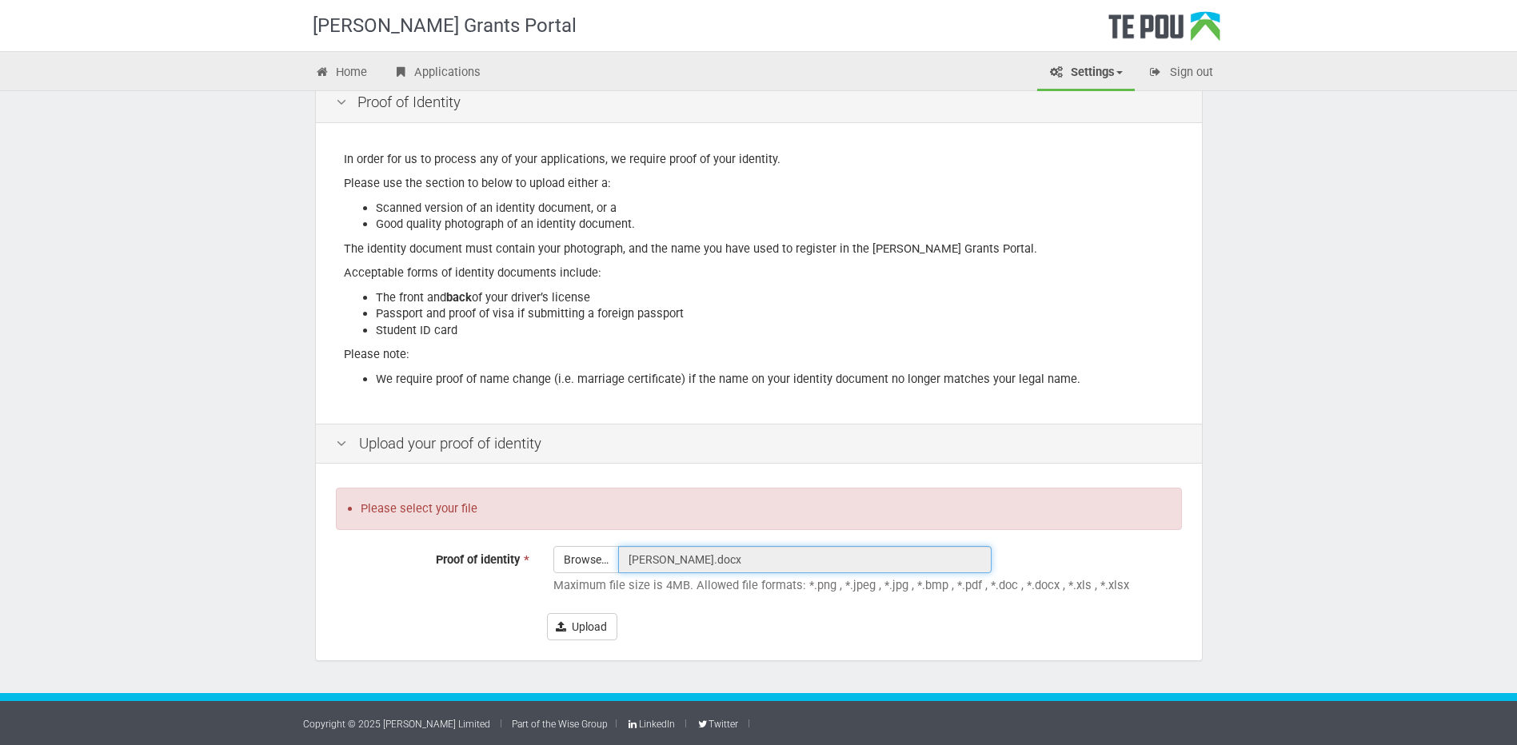 This screenshot has height=745, width=1517. Describe the element at coordinates (759, 354) in the screenshot. I see `p: Please note:` at that location.